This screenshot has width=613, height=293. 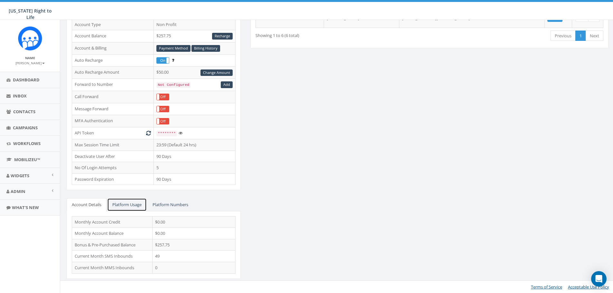 What do you see at coordinates (113, 168) in the screenshot?
I see `td: No Of Login Attempts` at bounding box center [113, 168].